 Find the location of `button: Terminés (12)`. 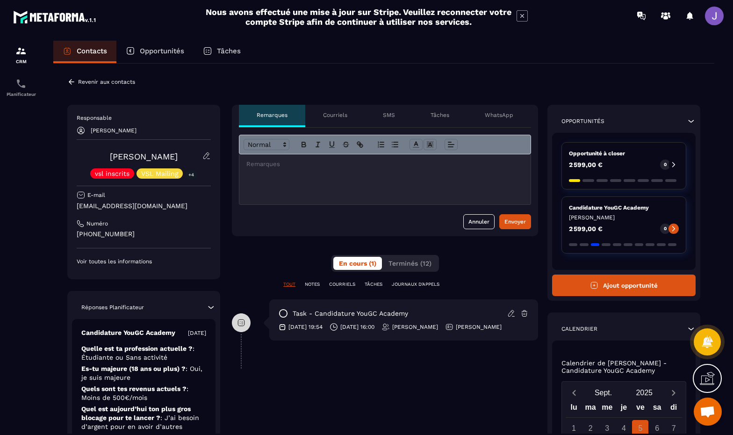

button: Terminés (12) is located at coordinates (410, 263).